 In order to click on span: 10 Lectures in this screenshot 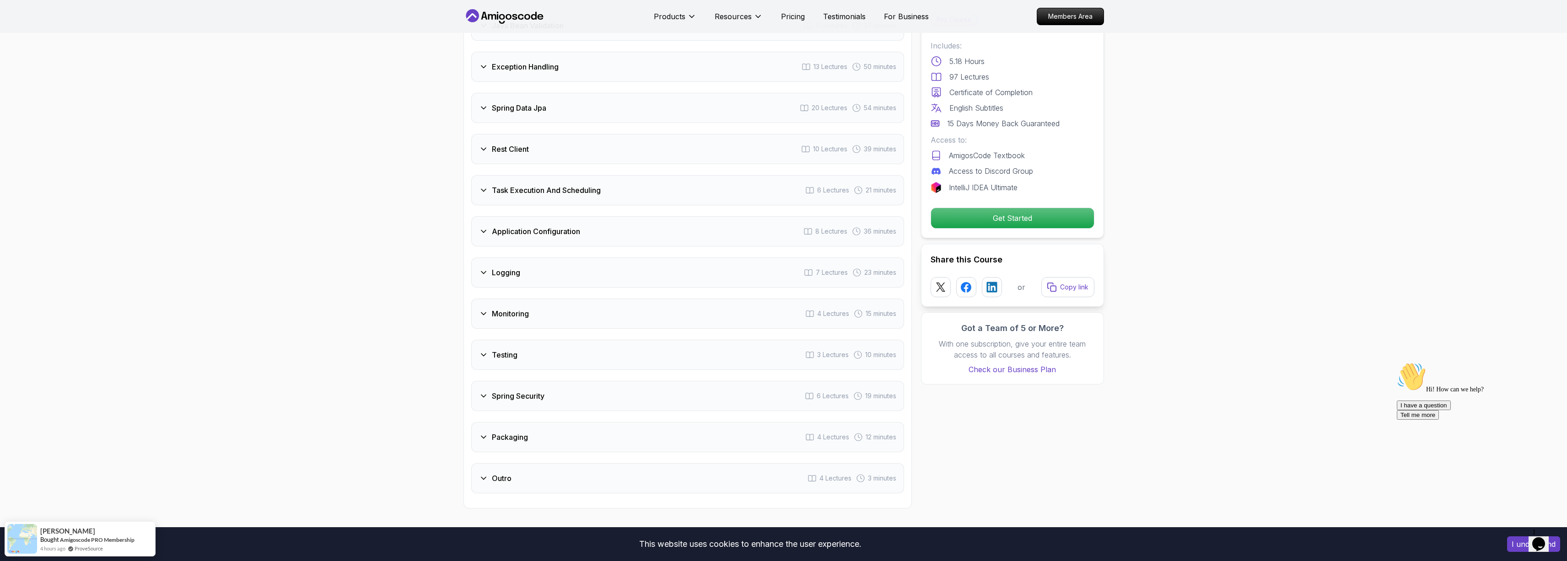, I will do `click(830, 149)`.